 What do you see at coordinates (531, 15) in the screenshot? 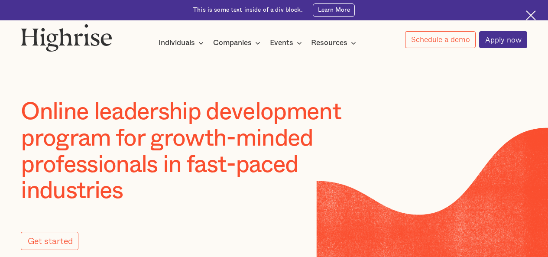
I see `img: Cross icon` at bounding box center [531, 15].